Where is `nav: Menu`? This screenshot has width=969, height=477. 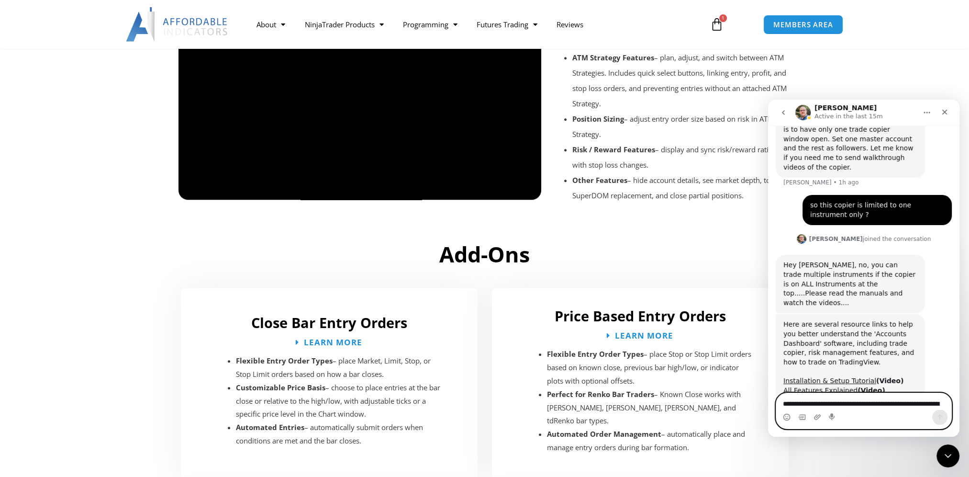
nav: Menu is located at coordinates (473, 24).